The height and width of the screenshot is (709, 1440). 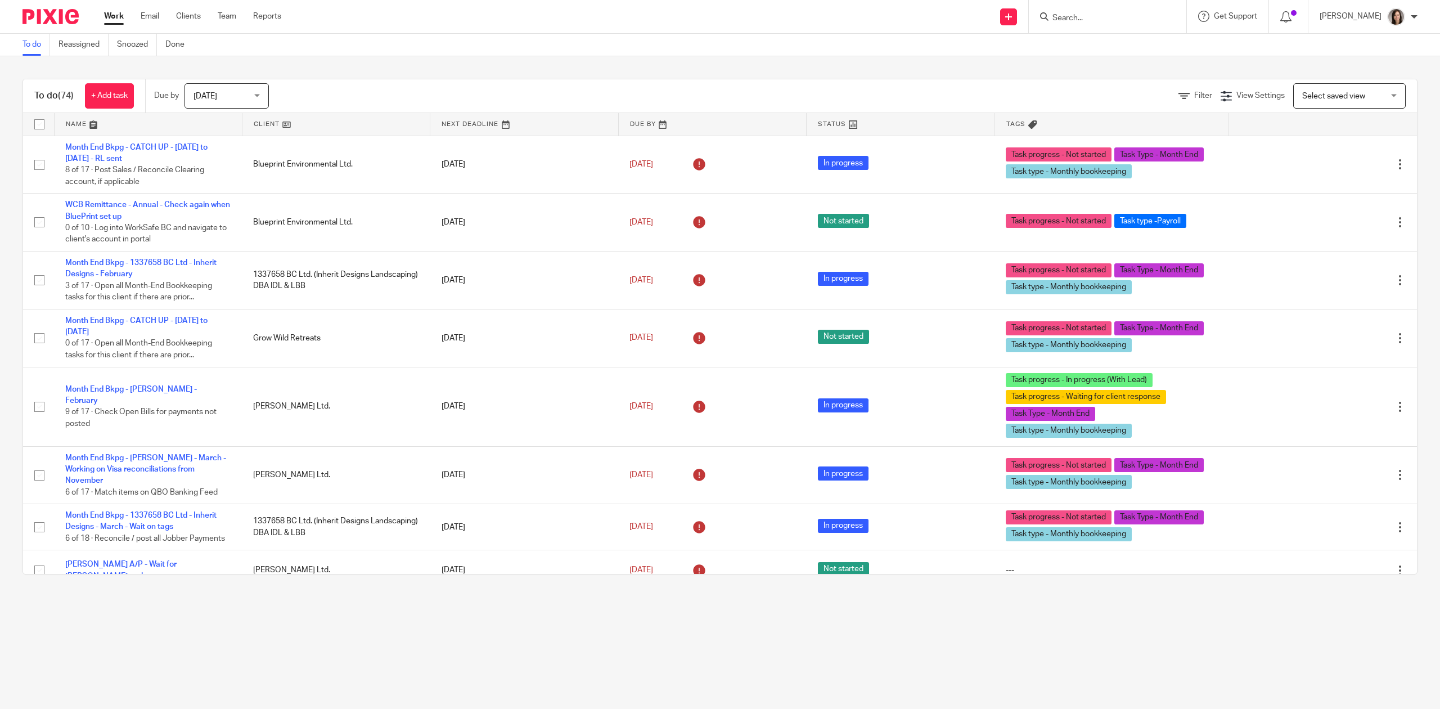 I want to click on h1: To do, so click(x=54, y=96).